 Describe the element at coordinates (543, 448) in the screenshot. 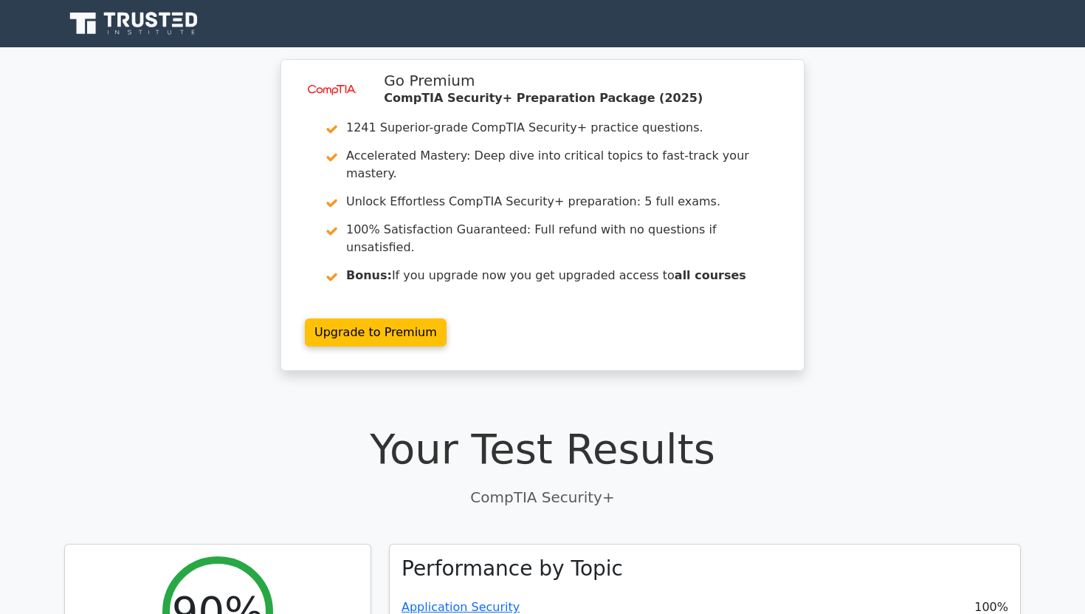

I see `h1: Your Test Results` at that location.